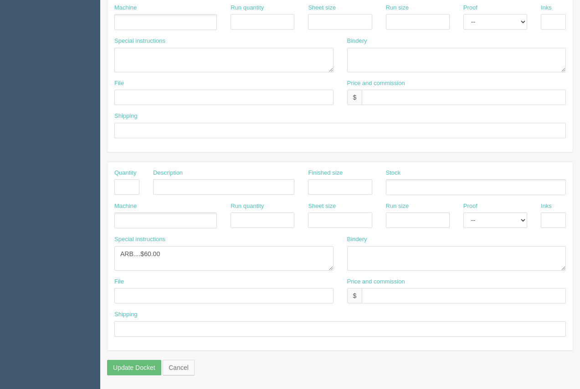 The height and width of the screenshot is (389, 580). Describe the element at coordinates (178, 368) in the screenshot. I see `span: translation missing: en.helpers.links.cancel` at that location.